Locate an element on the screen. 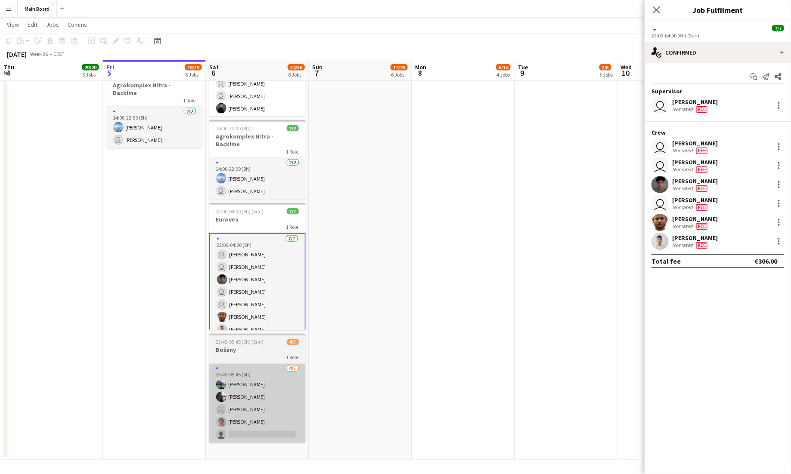  span: View is located at coordinates (13, 25).